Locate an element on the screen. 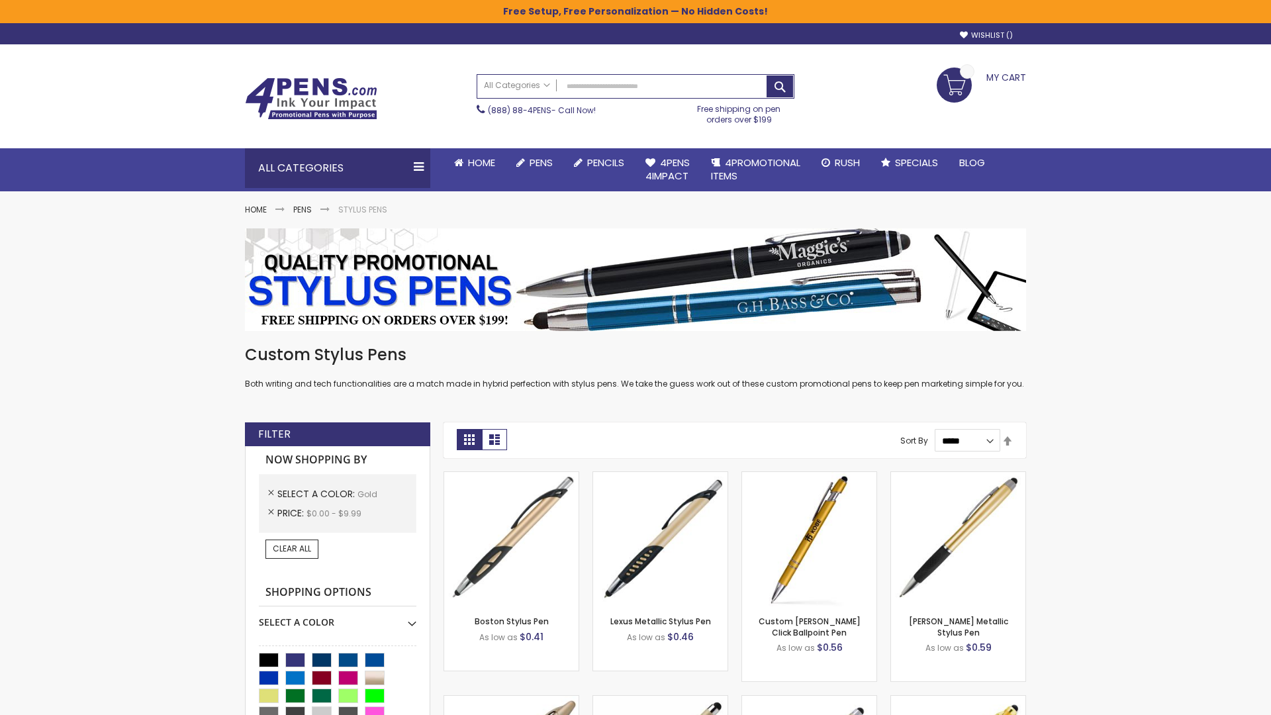 This screenshot has width=1271, height=715. a: Boston Stylus Pen is located at coordinates (512, 621).